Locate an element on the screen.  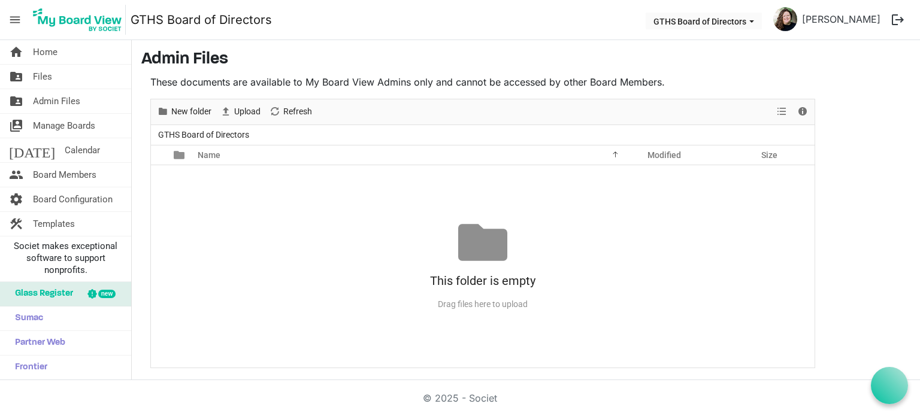
div: Drag files here to upload is located at coordinates (483, 304).